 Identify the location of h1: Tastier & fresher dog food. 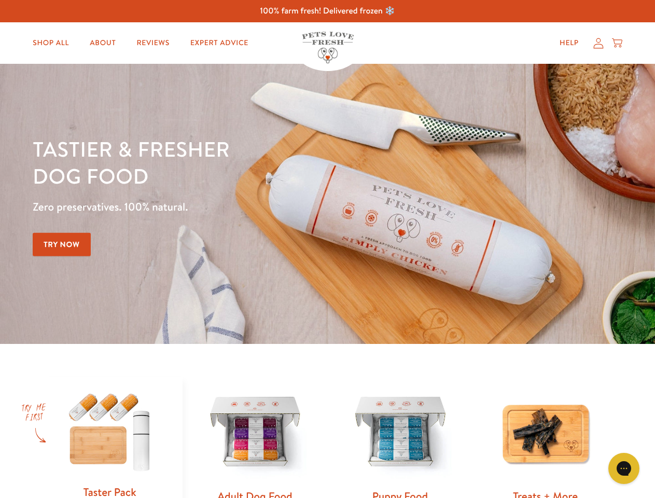
(229, 162).